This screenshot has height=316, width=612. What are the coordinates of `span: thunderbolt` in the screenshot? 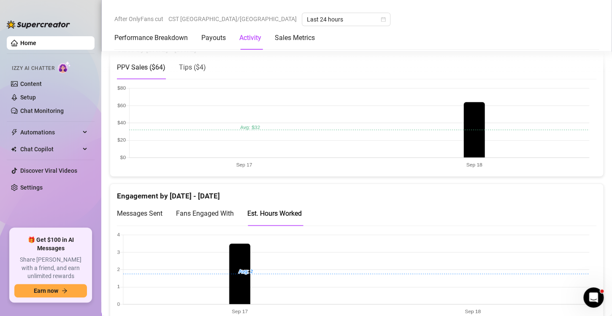 It's located at (14, 132).